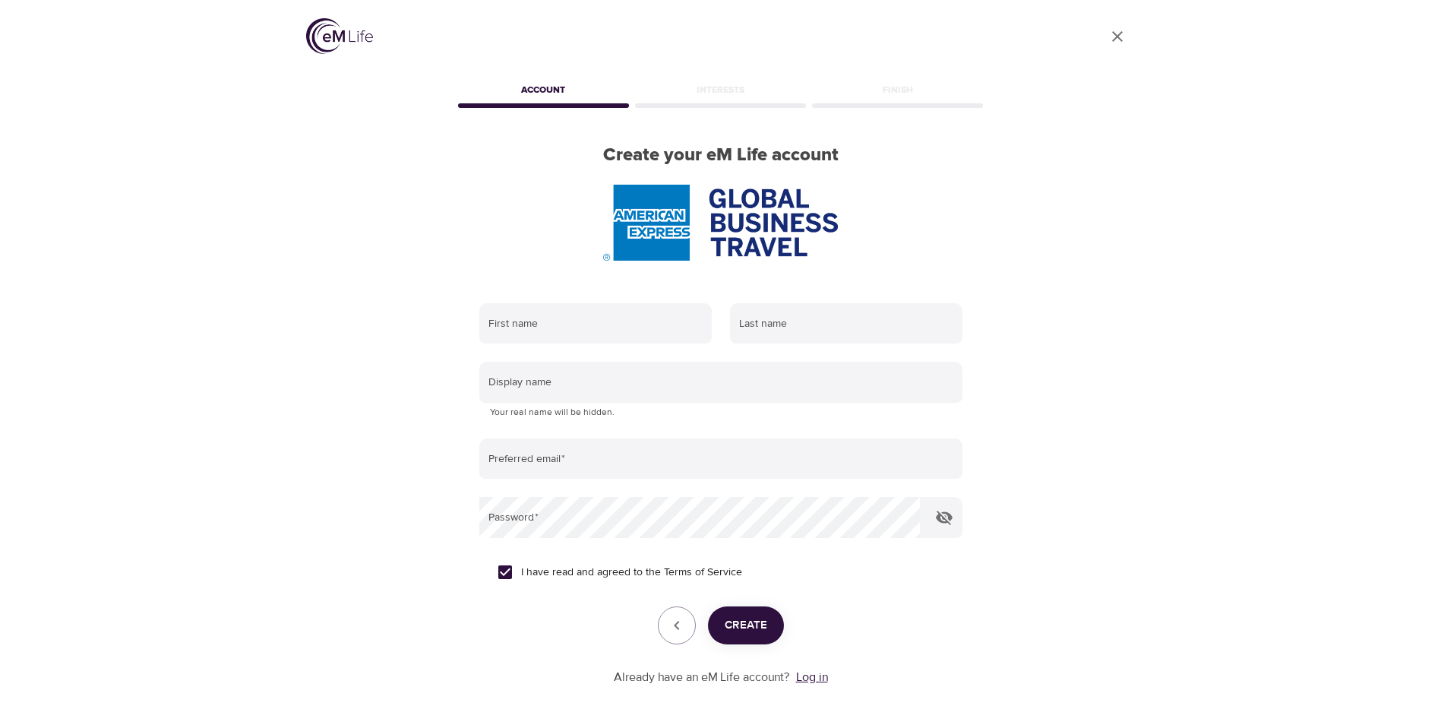 This screenshot has width=1441, height=725. I want to click on p: Your real name will be hidden., so click(721, 412).